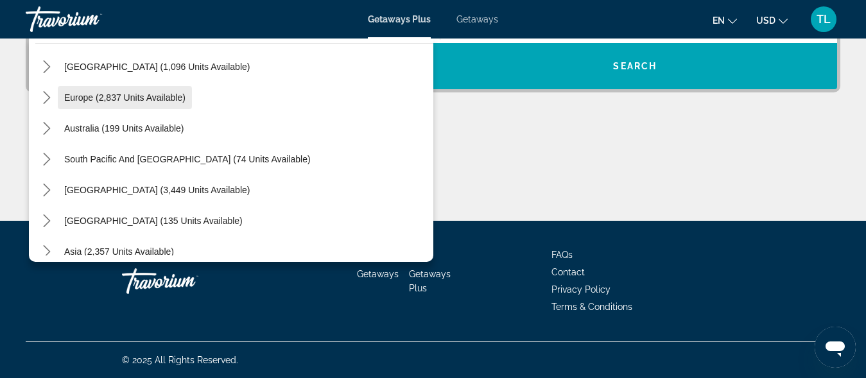 The width and height of the screenshot is (866, 378). Describe the element at coordinates (635, 66) in the screenshot. I see `button: Search` at that location.